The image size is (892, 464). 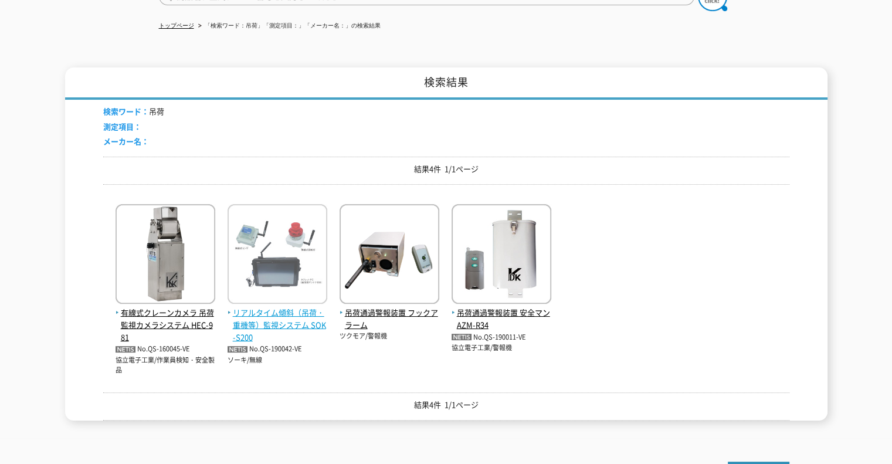 What do you see at coordinates (134, 111) in the screenshot?
I see `li: 吊荷` at bounding box center [134, 111].